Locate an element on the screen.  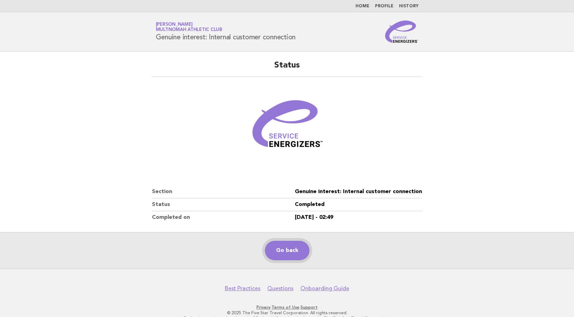
h2: Status is located at coordinates (287, 68).